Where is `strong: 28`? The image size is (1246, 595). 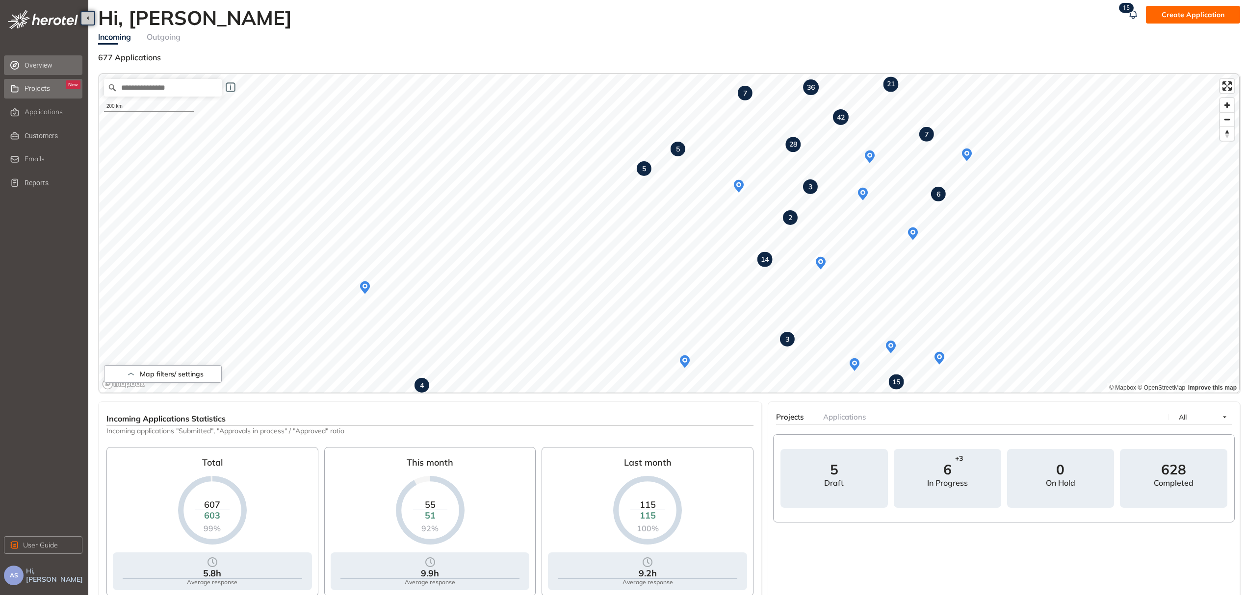 strong: 28 is located at coordinates (793, 145).